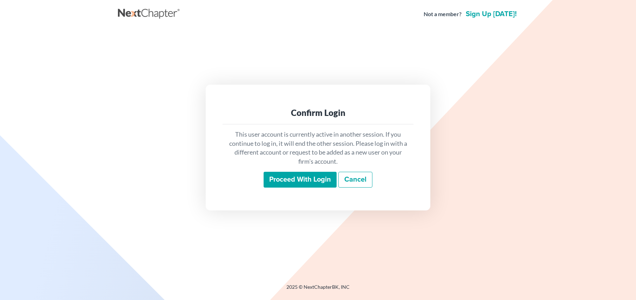 This screenshot has width=636, height=300. Describe the element at coordinates (318, 113) in the screenshot. I see `div: Confirm Login` at that location.